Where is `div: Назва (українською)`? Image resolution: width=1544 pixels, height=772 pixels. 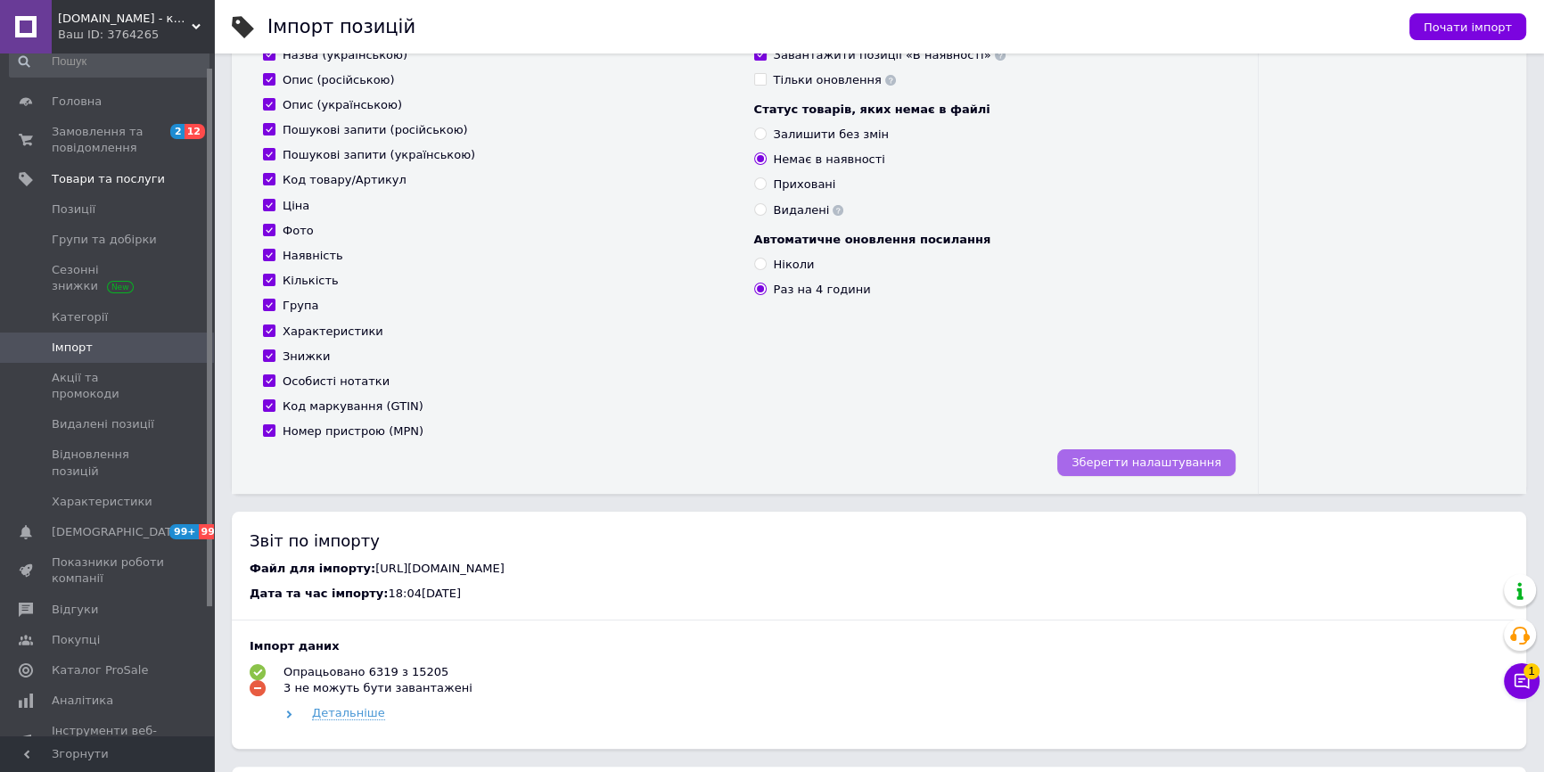
div: Назва (українською) is located at coordinates (345, 55).